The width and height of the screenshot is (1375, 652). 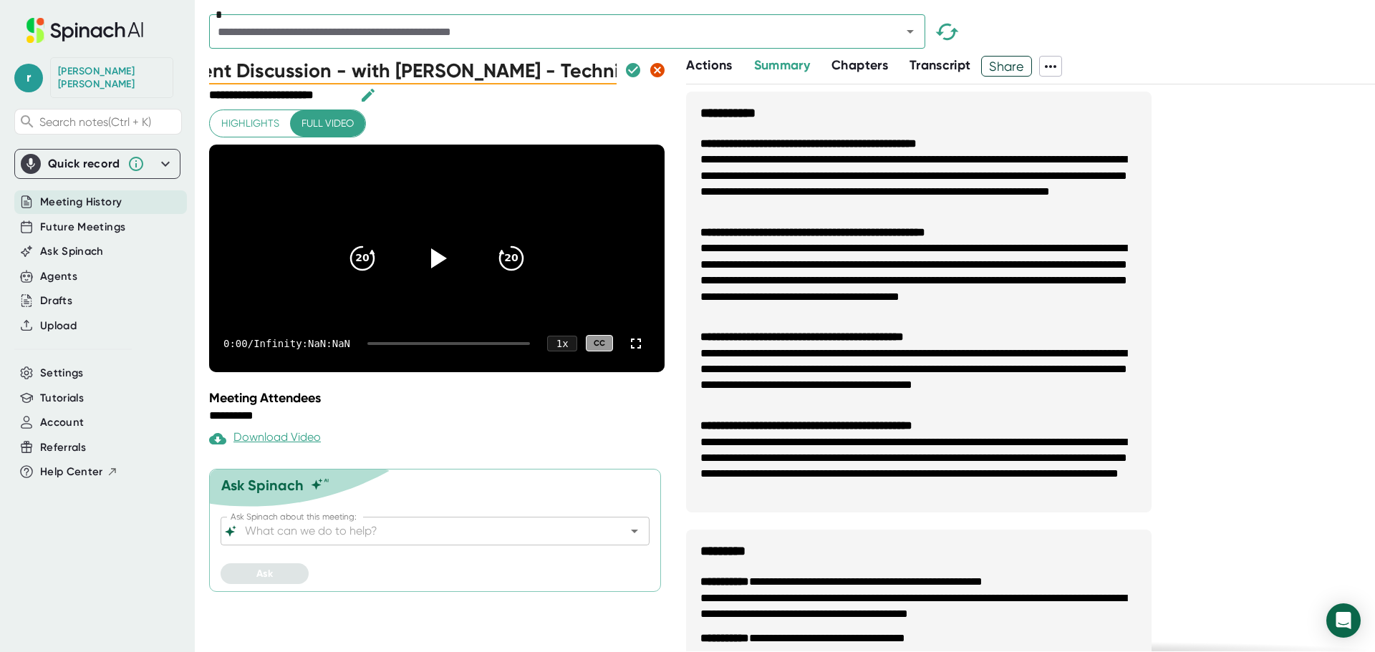 What do you see at coordinates (782, 65) in the screenshot?
I see `button: Summary` at bounding box center [782, 65].